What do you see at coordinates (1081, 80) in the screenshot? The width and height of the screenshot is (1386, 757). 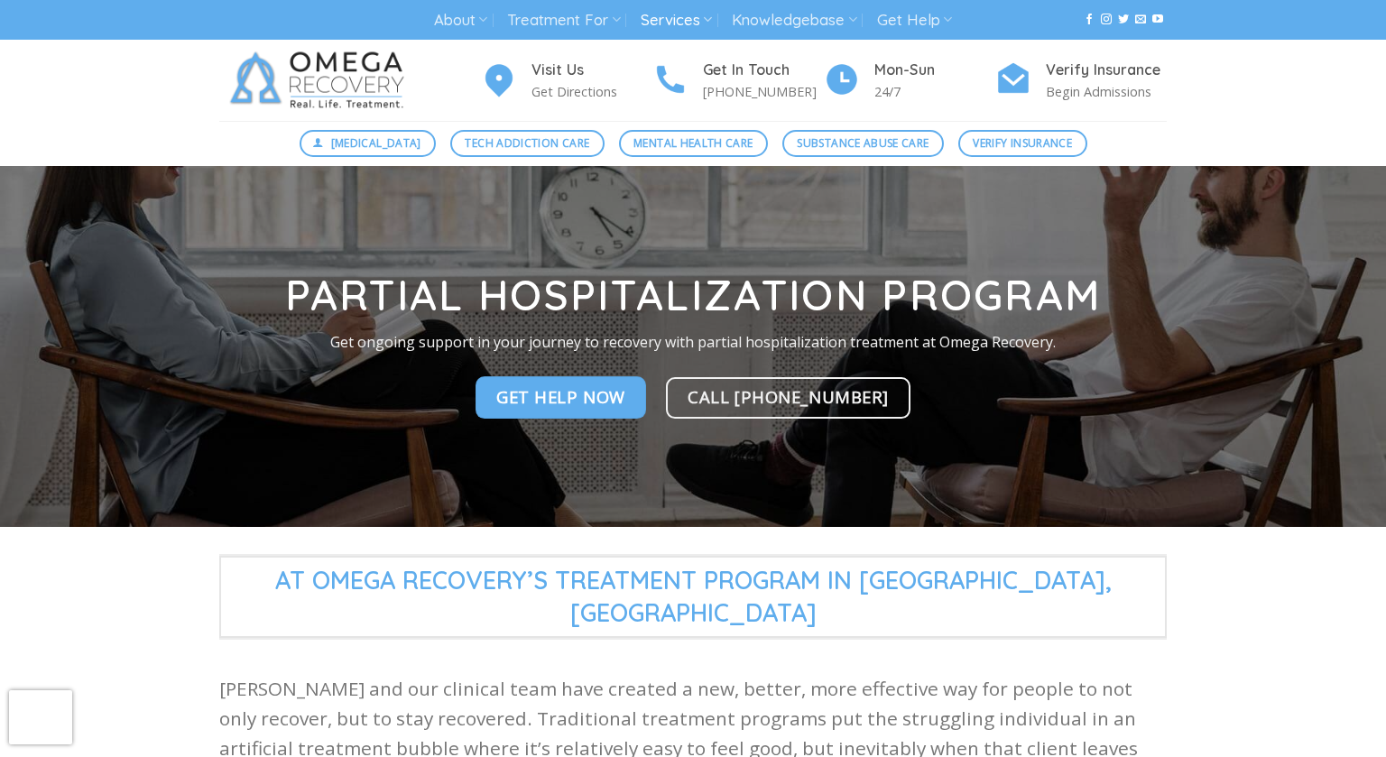 I see `a: Verify Insurance Begin Admissions` at bounding box center [1081, 80].